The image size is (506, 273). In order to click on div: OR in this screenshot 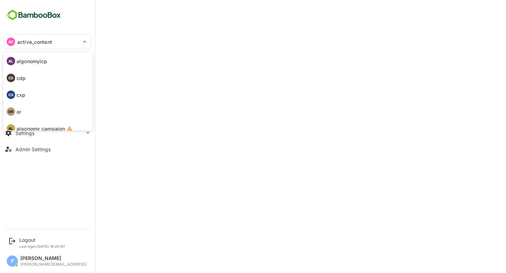, I will do `click(11, 112)`.